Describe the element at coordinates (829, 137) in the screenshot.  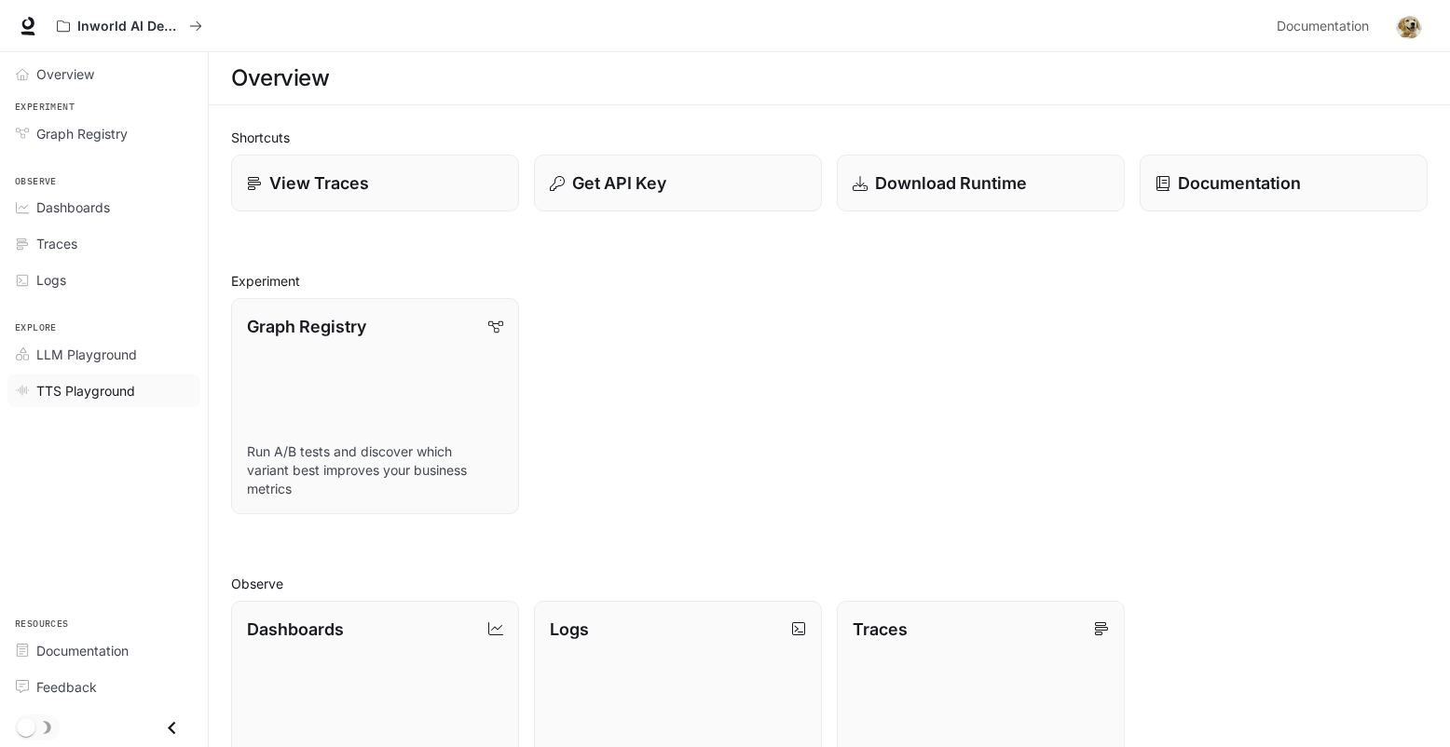
I see `h2: Shortcuts` at that location.